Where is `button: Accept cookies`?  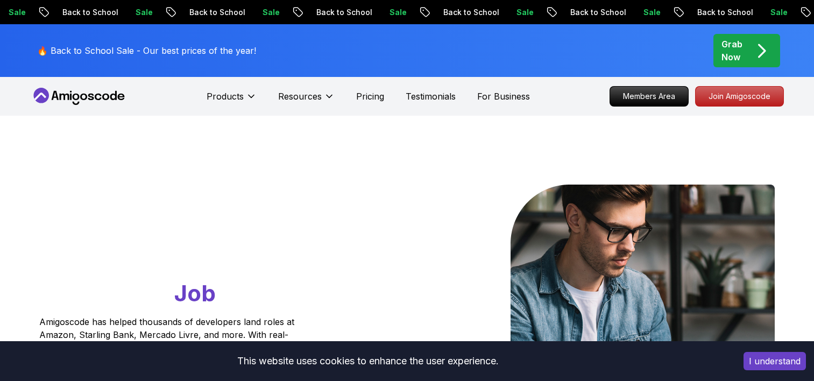 button: Accept cookies is located at coordinates (775, 361).